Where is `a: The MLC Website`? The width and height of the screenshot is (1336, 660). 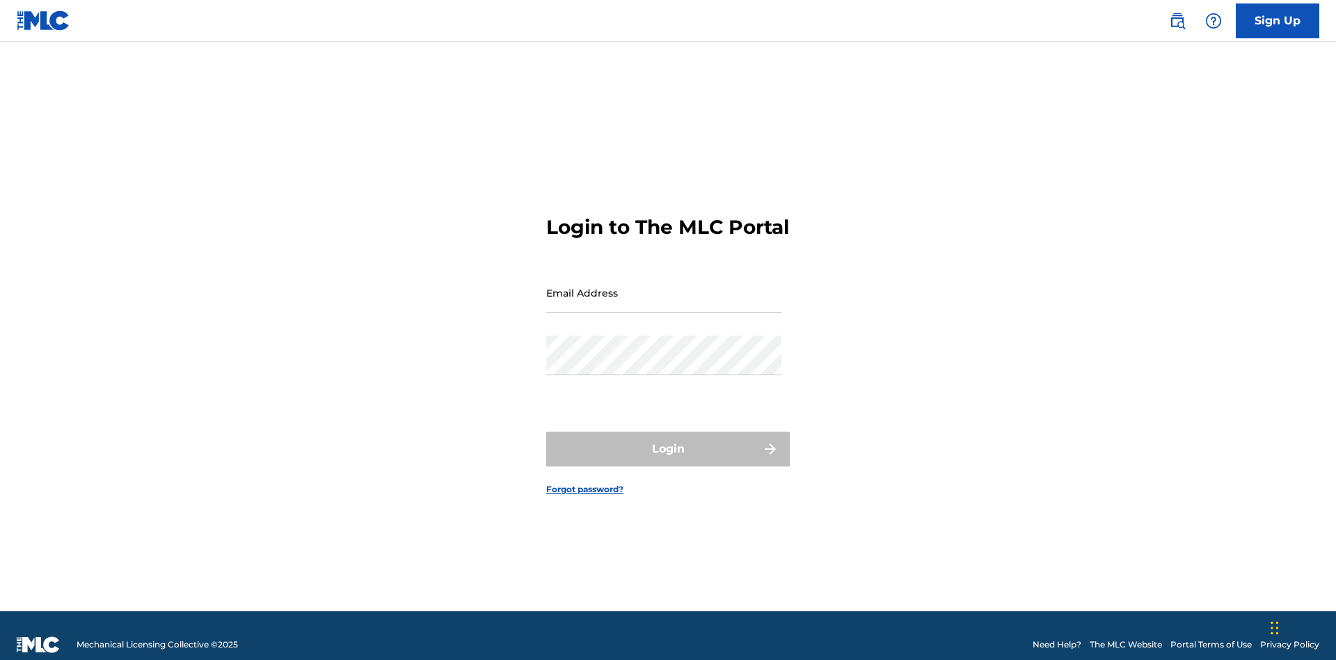 a: The MLC Website is located at coordinates (1126, 644).